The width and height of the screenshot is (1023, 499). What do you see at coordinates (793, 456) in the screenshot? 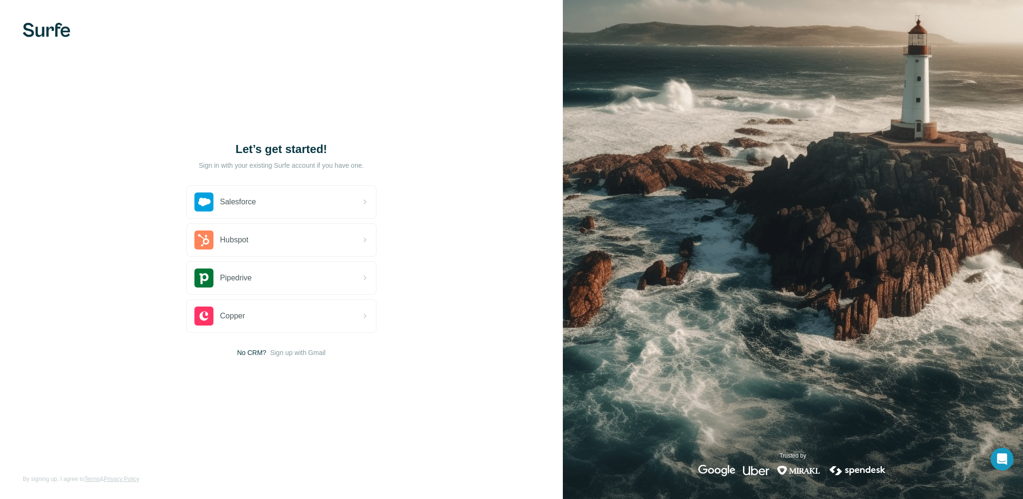
I see `p: Trusted by` at bounding box center [793, 456].